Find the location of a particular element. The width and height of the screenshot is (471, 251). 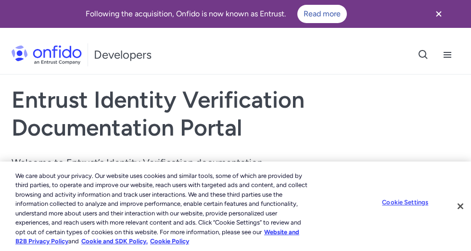

svg: Open search button is located at coordinates (423, 55).